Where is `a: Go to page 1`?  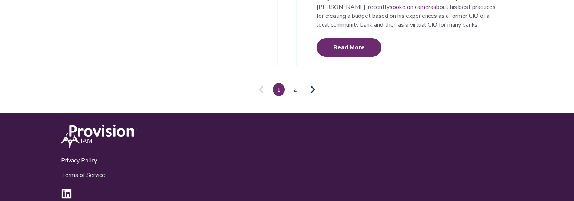
a: Go to page 1 is located at coordinates (279, 89).